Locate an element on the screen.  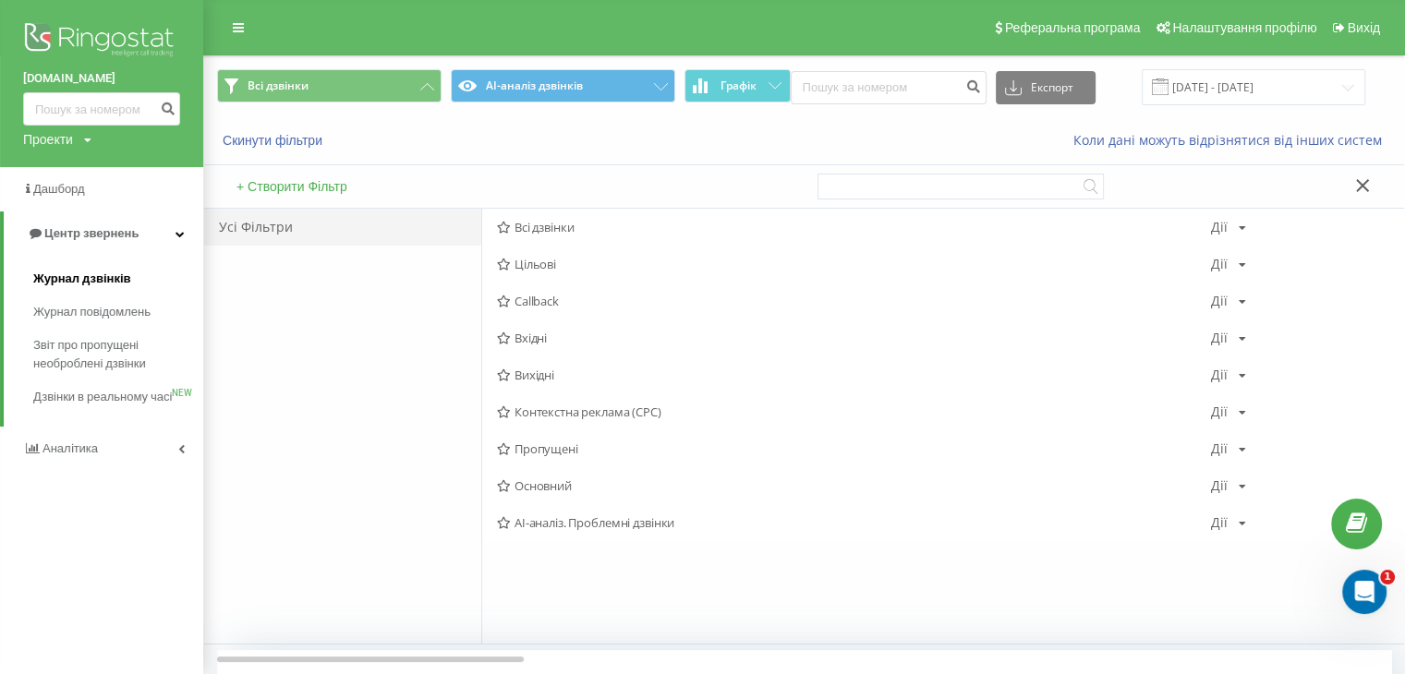
span: Реферальна програма is located at coordinates (1073, 28).